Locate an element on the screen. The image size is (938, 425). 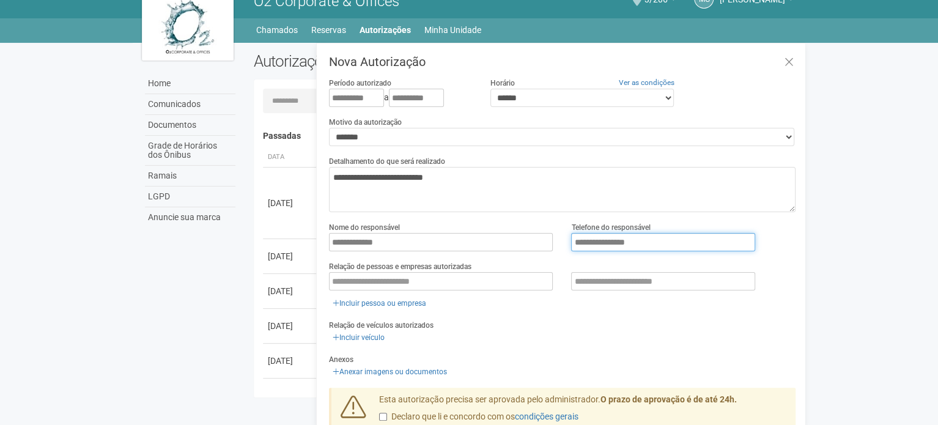
a: LGPD is located at coordinates (190, 197).